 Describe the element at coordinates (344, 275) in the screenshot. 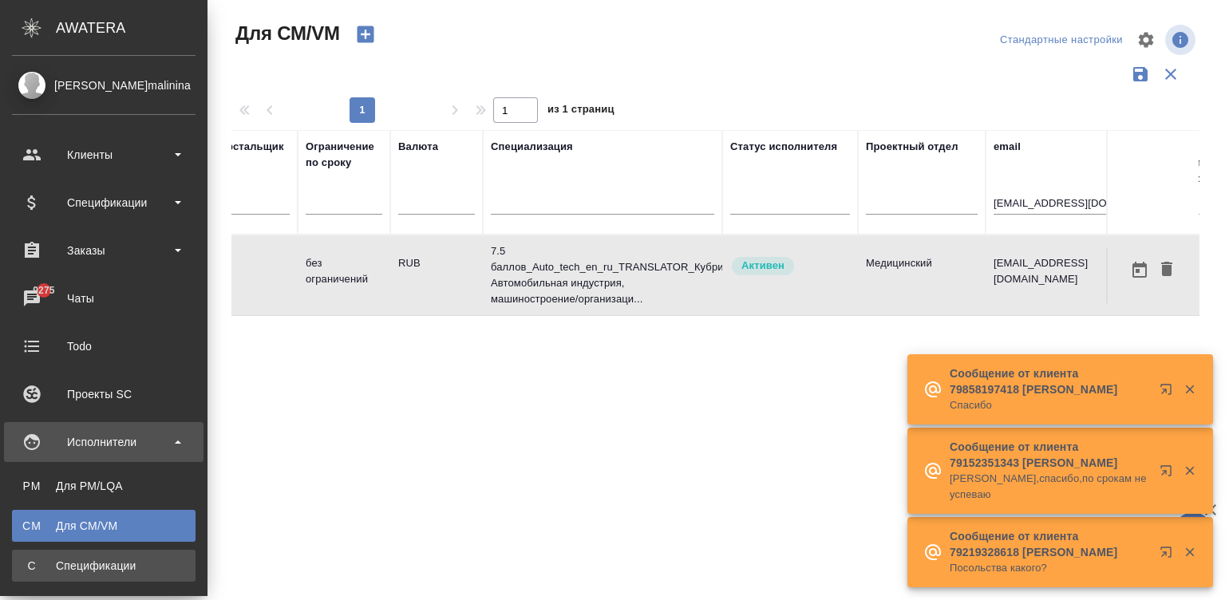

I see `td: без ограничений` at that location.